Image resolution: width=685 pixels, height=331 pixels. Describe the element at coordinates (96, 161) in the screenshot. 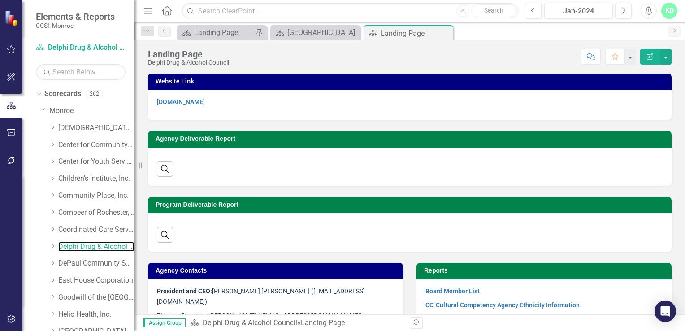

I see `a: Center for Youth Services, Inc.` at that location.